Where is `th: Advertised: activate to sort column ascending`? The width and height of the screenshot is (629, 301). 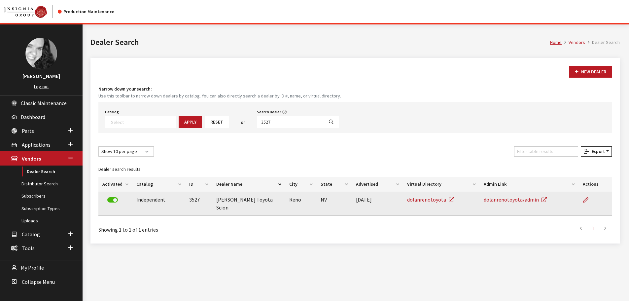 th: Advertised: activate to sort column ascending is located at coordinates (377, 184).